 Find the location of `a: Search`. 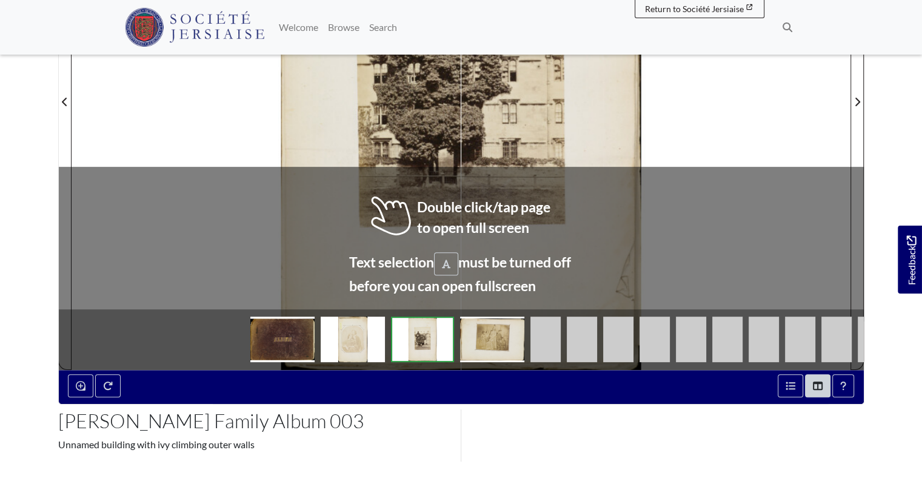

a: Search is located at coordinates (383, 27).